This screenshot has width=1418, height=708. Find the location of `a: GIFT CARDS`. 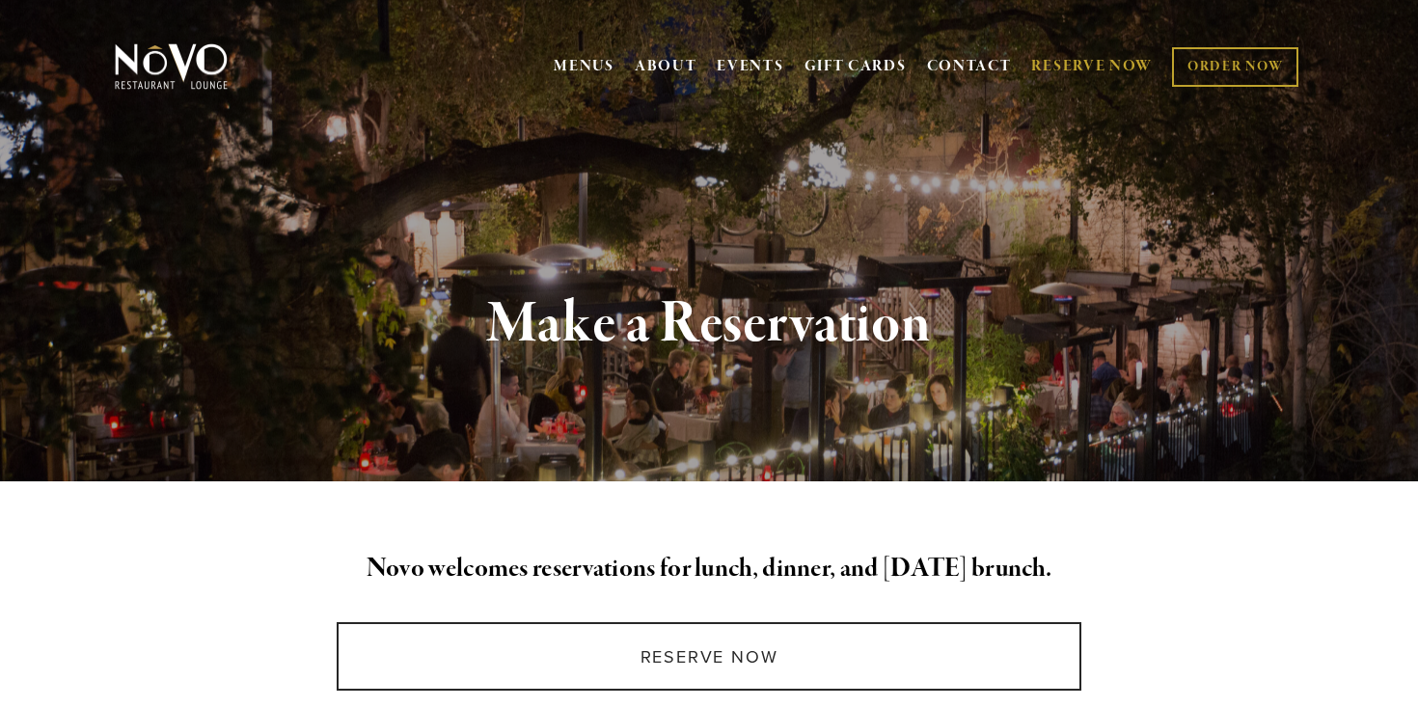

a: GIFT CARDS is located at coordinates (855, 67).